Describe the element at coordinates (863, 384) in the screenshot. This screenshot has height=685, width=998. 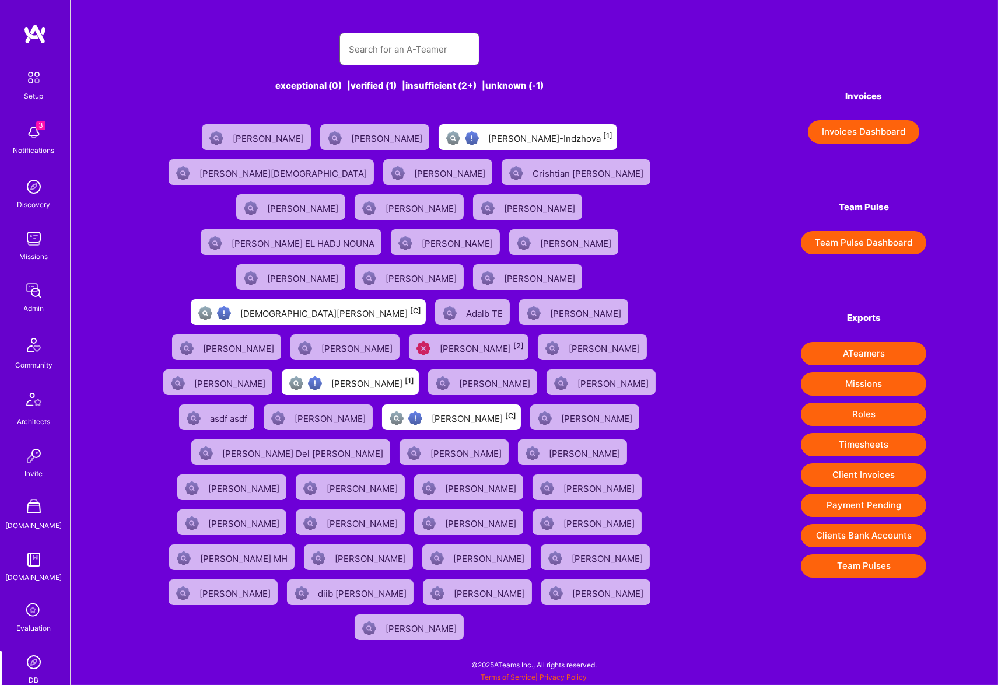
I see `button: Missions` at that location.